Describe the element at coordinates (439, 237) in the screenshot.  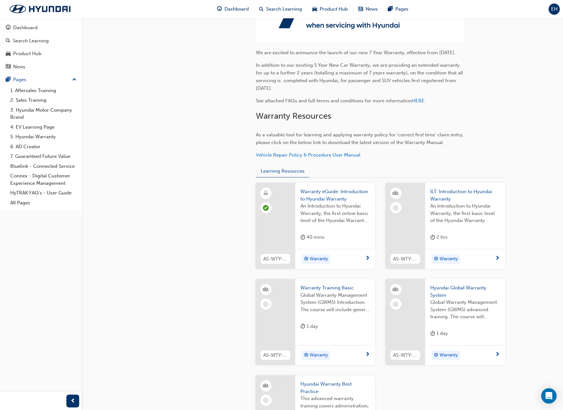
I see `div: 2 hrs` at that location.